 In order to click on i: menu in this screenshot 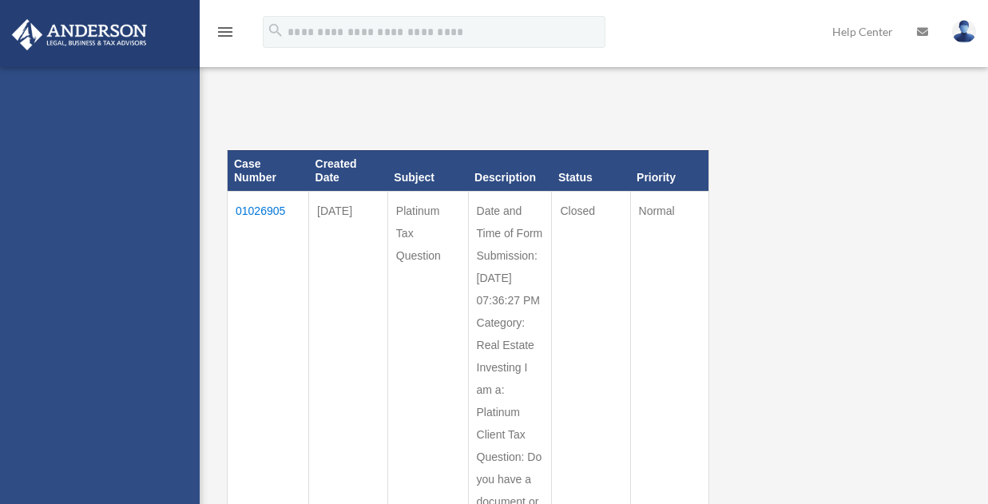, I will do `click(225, 32)`.